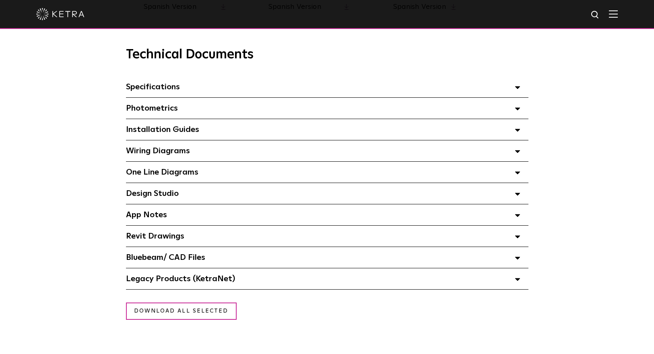 The width and height of the screenshot is (654, 354). Describe the element at coordinates (155, 236) in the screenshot. I see `span: Revit Drawings` at that location.